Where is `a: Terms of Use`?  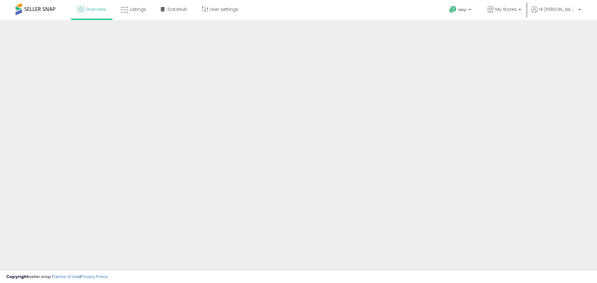 a: Terms of Use is located at coordinates (66, 277).